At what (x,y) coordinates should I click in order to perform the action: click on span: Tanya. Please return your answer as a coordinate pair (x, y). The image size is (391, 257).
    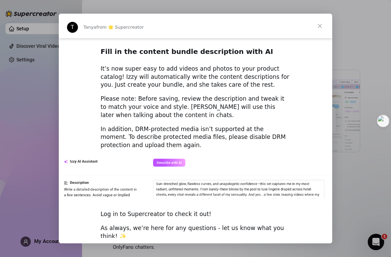
    Looking at the image, I should click on (90, 27).